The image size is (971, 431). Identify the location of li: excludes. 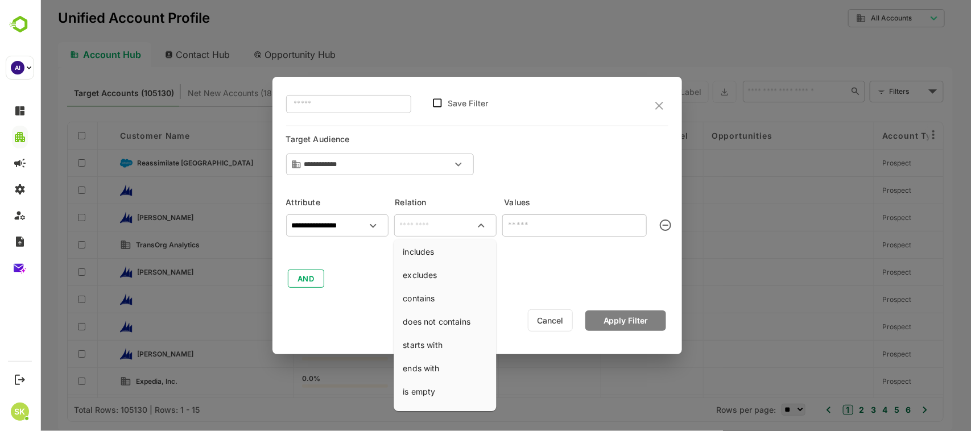
(405, 275).